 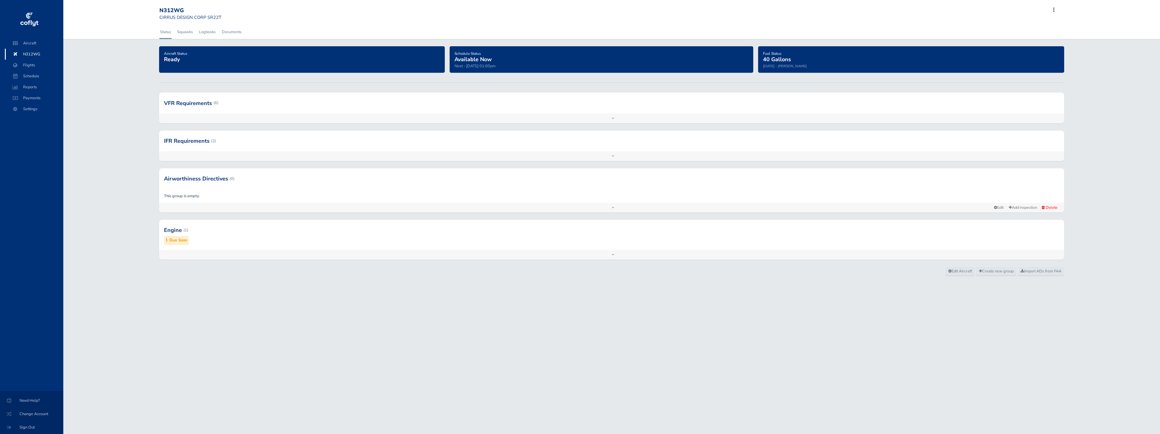 I want to click on small: CIRRUS DESIGN CORP SR22T, so click(x=190, y=17).